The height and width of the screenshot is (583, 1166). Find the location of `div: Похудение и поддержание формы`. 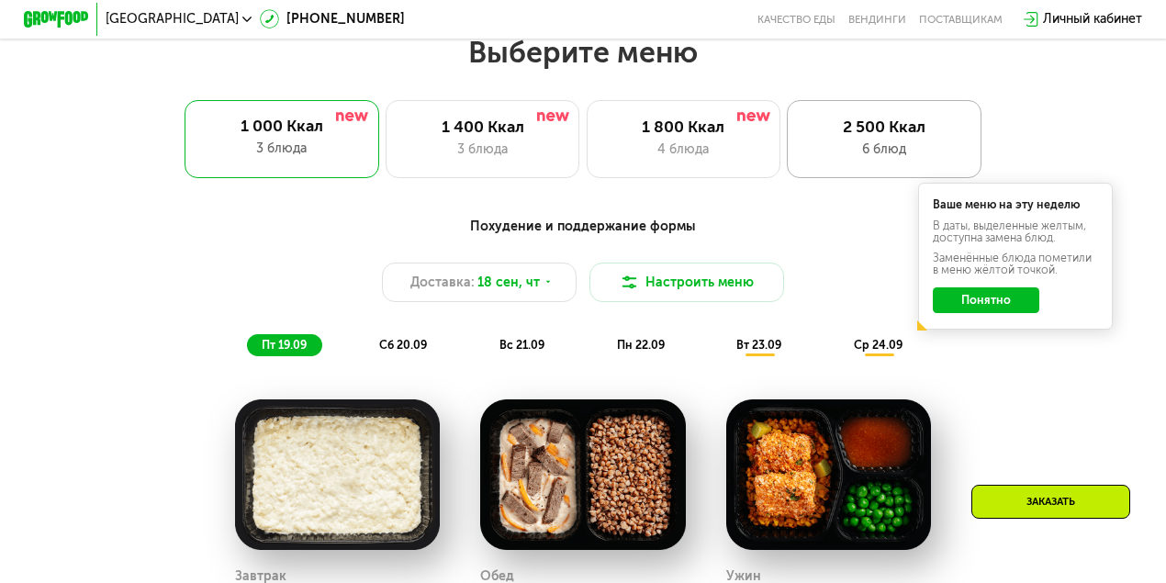

div: Похудение и поддержание формы is located at coordinates (583, 227).